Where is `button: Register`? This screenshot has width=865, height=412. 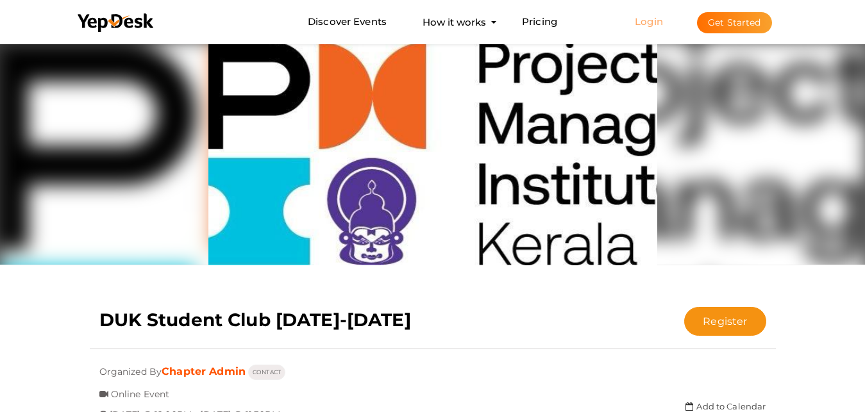 button: Register is located at coordinates (725, 321).